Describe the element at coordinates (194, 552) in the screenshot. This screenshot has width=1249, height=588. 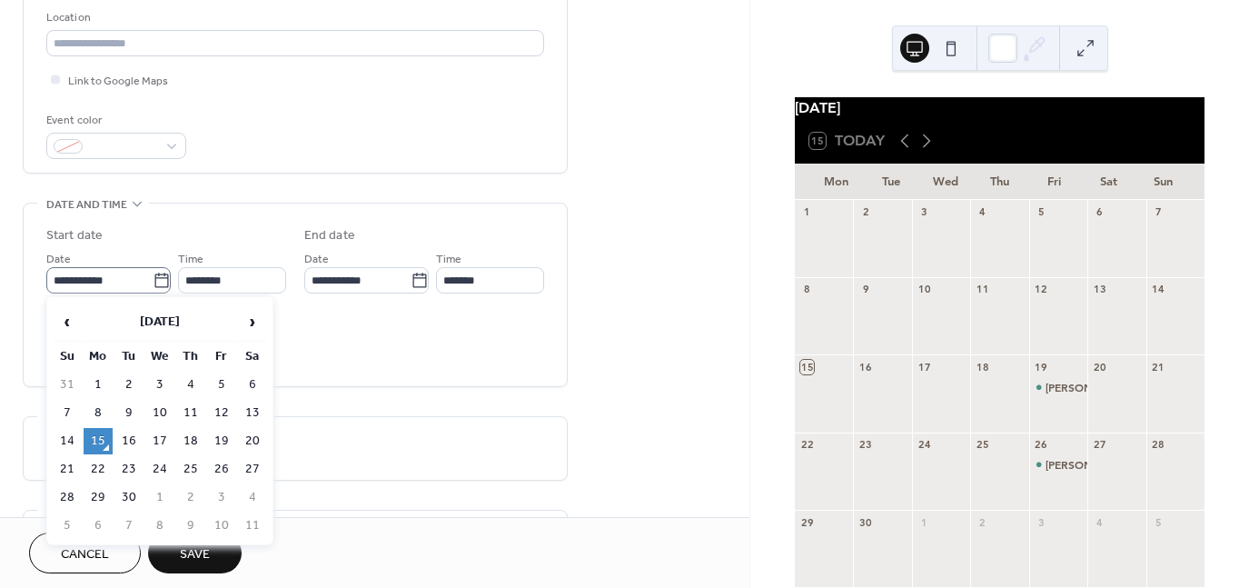
I see `button: Save` at that location.